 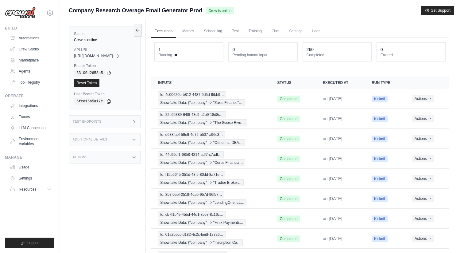 What do you see at coordinates (80, 157) in the screenshot?
I see `h3: Actions` at bounding box center [80, 157].